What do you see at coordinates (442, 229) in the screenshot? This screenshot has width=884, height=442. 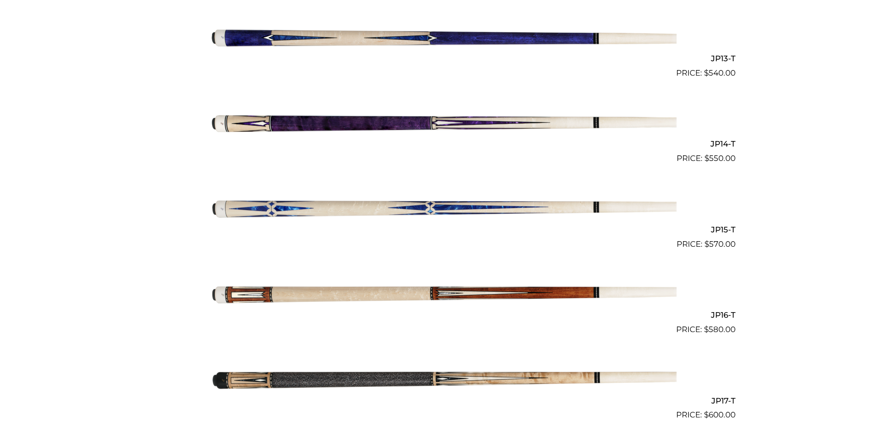 I see `h2: JP15-T` at bounding box center [442, 229].